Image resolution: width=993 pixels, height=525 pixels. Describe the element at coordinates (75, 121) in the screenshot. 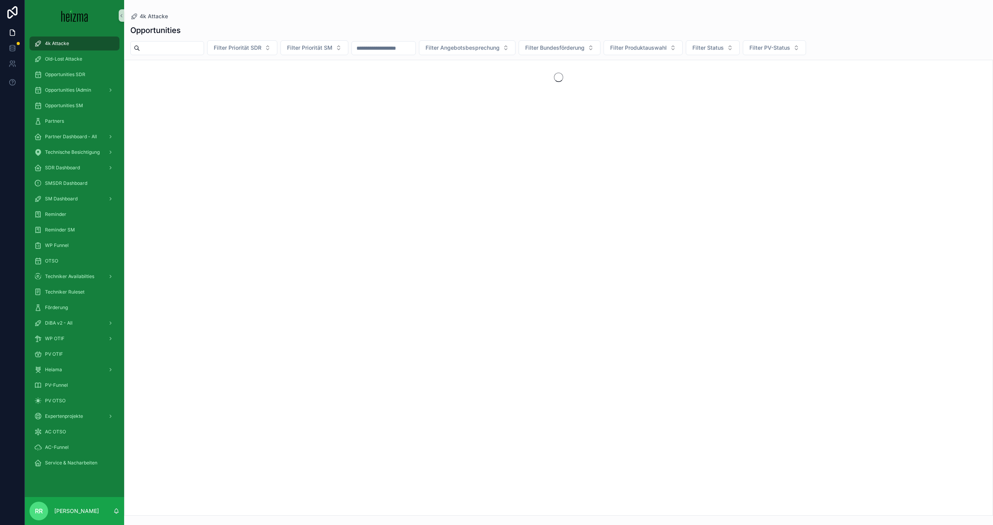

I see `a: Partners` at that location.